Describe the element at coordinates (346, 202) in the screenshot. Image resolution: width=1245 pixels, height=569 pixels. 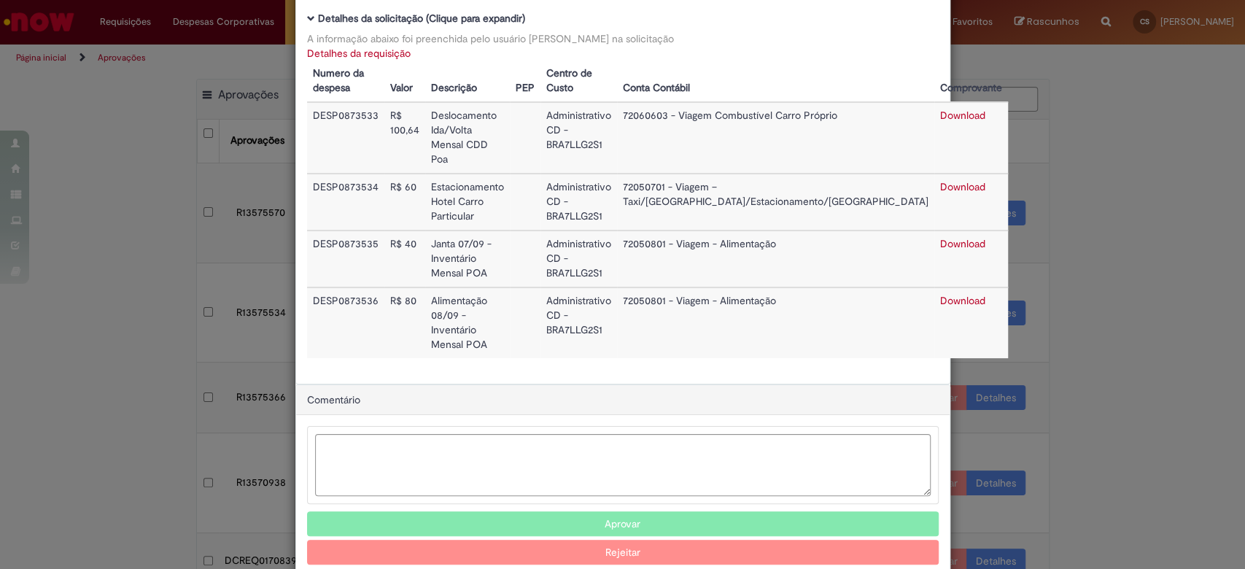
I see `td: DESP0873534` at that location.